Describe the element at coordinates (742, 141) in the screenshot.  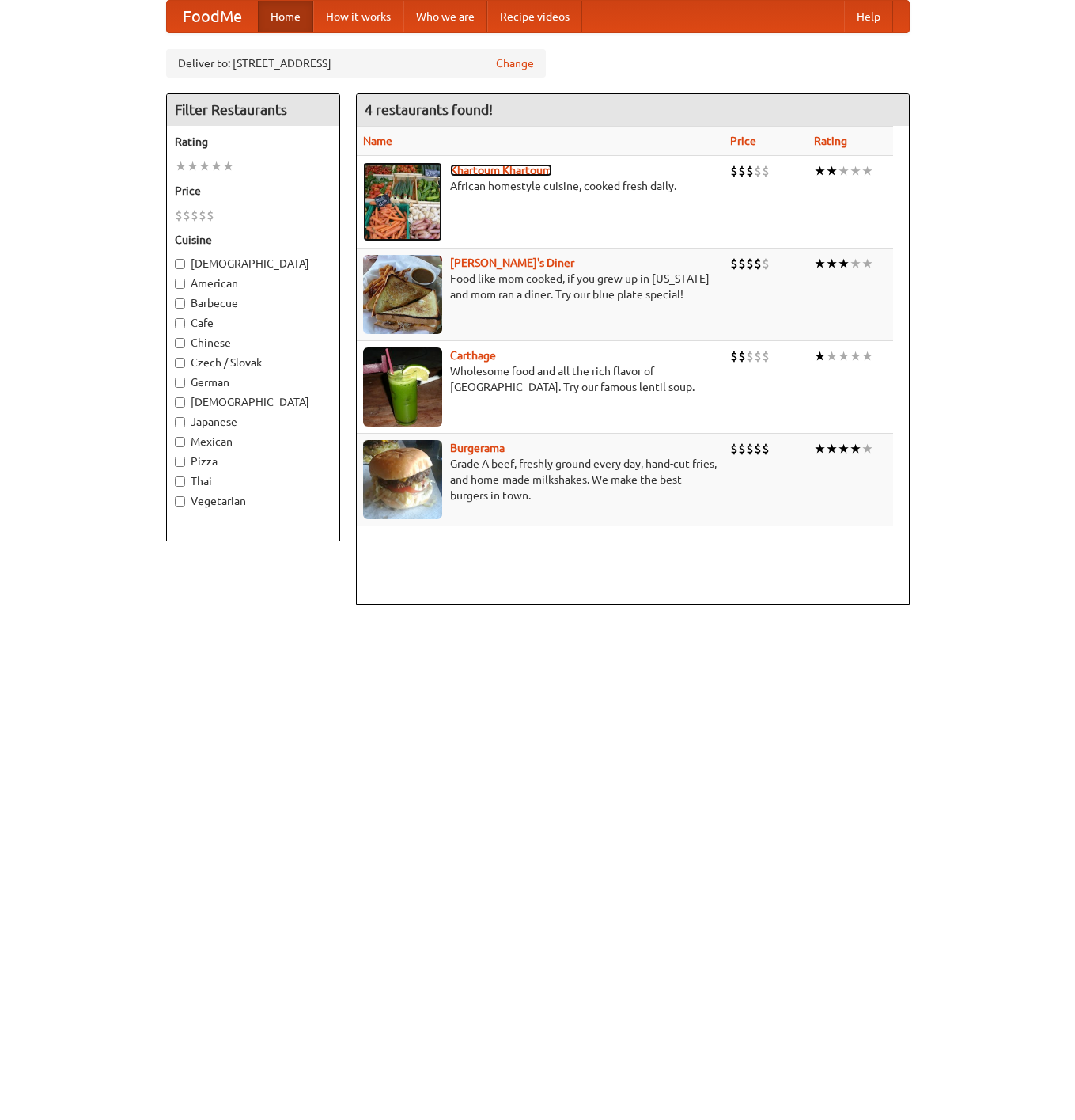
I see `a: Price` at that location.